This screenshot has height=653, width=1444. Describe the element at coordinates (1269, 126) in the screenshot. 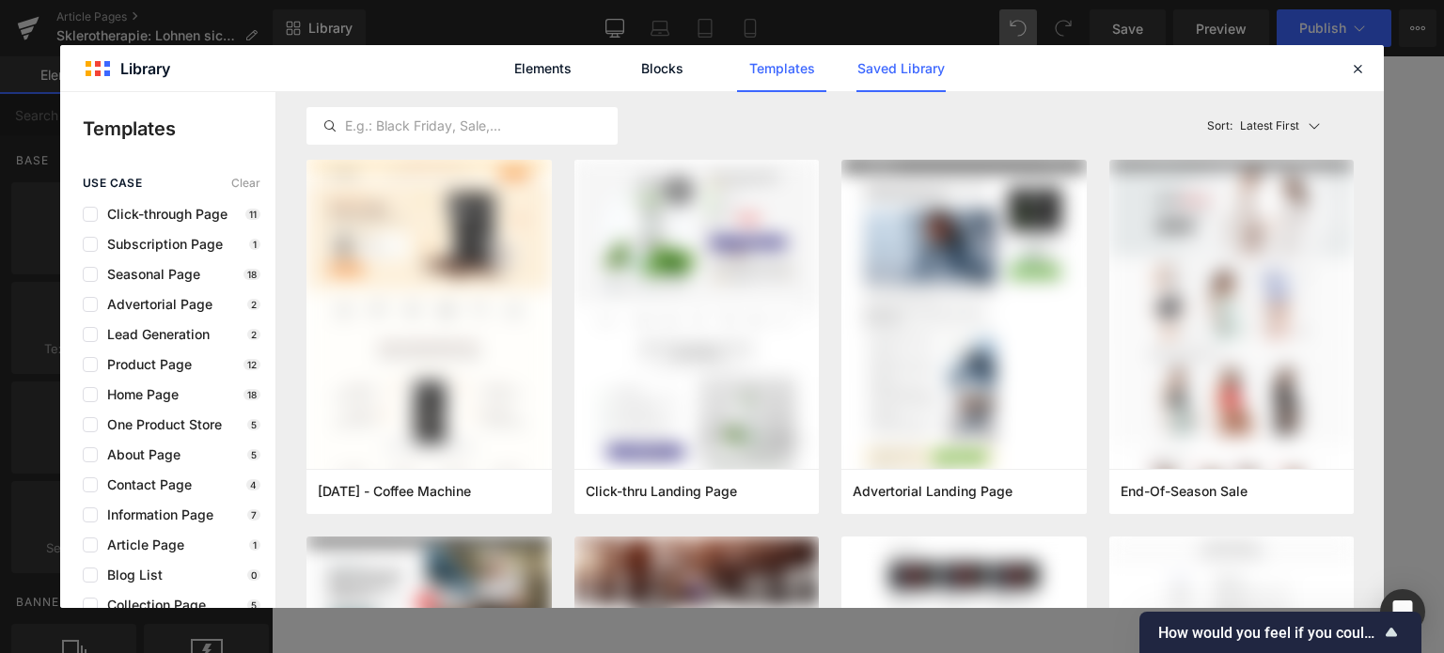

I see `p: Latest First` at that location.